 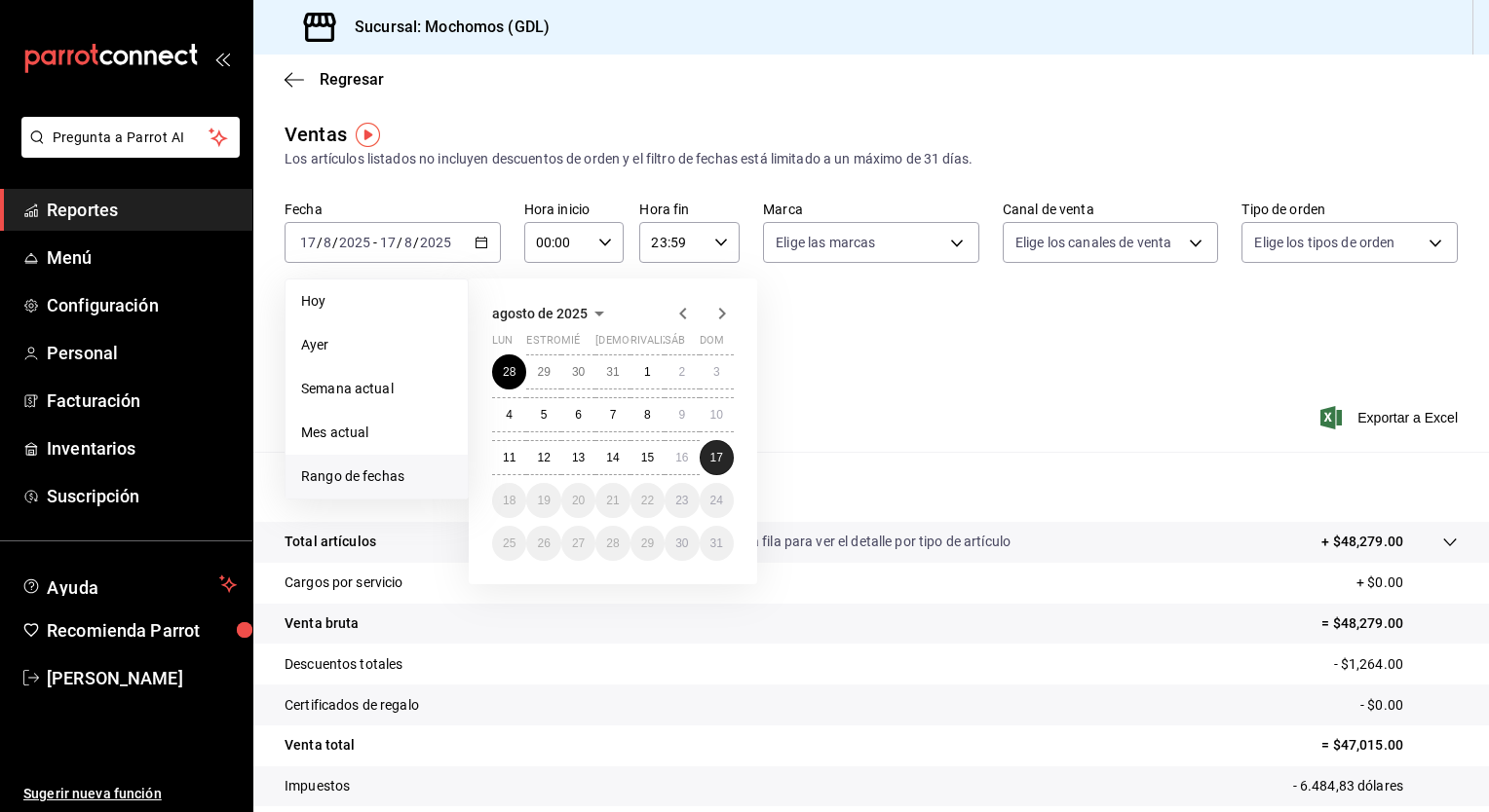 What do you see at coordinates (688, 209) in the screenshot?
I see `label: Hora fin` at bounding box center [688, 209].